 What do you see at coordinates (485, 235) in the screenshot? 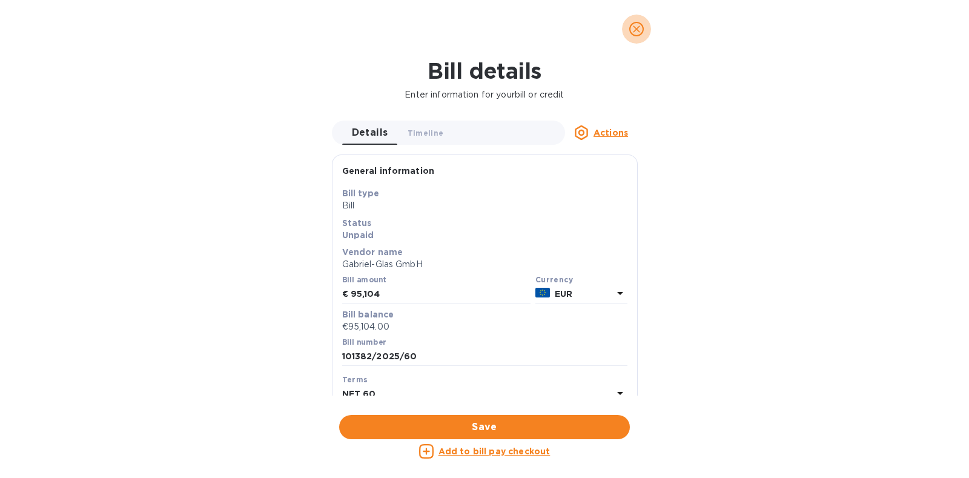
I see `p: Unpaid` at bounding box center [485, 235].